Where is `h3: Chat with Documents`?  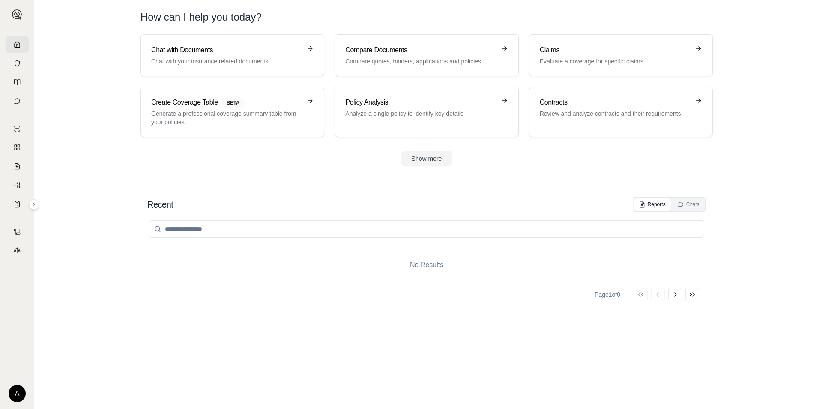 h3: Chat with Documents is located at coordinates (226, 50).